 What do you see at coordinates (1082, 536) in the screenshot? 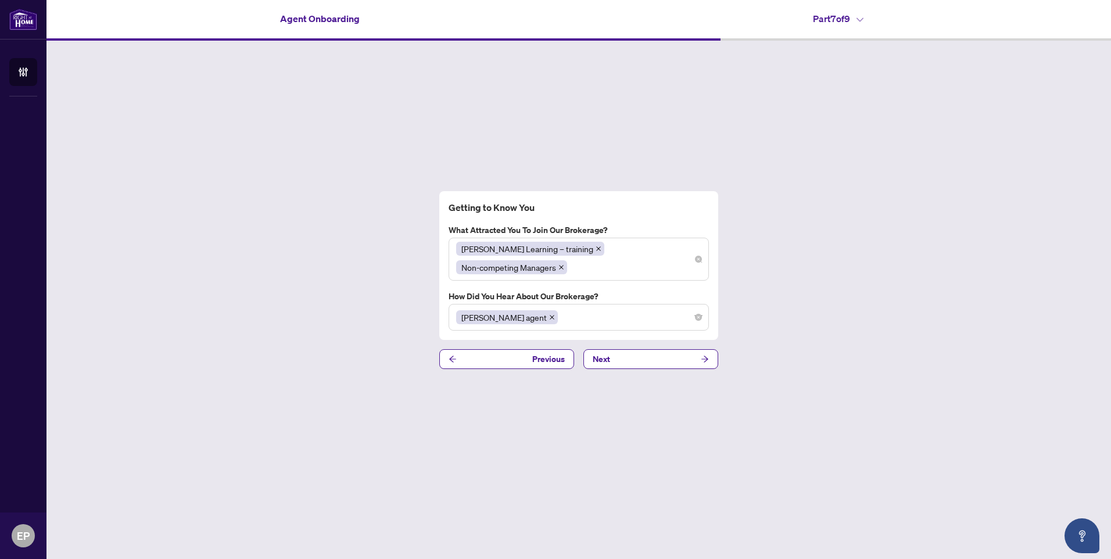
I see `button: Open asap` at bounding box center [1082, 536].